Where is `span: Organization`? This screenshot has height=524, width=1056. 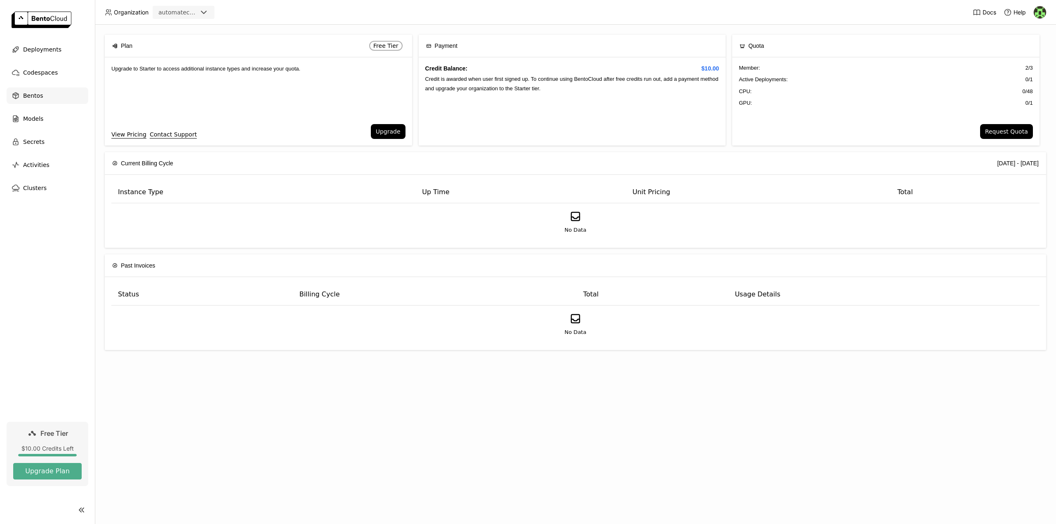 span: Organization is located at coordinates (131, 12).